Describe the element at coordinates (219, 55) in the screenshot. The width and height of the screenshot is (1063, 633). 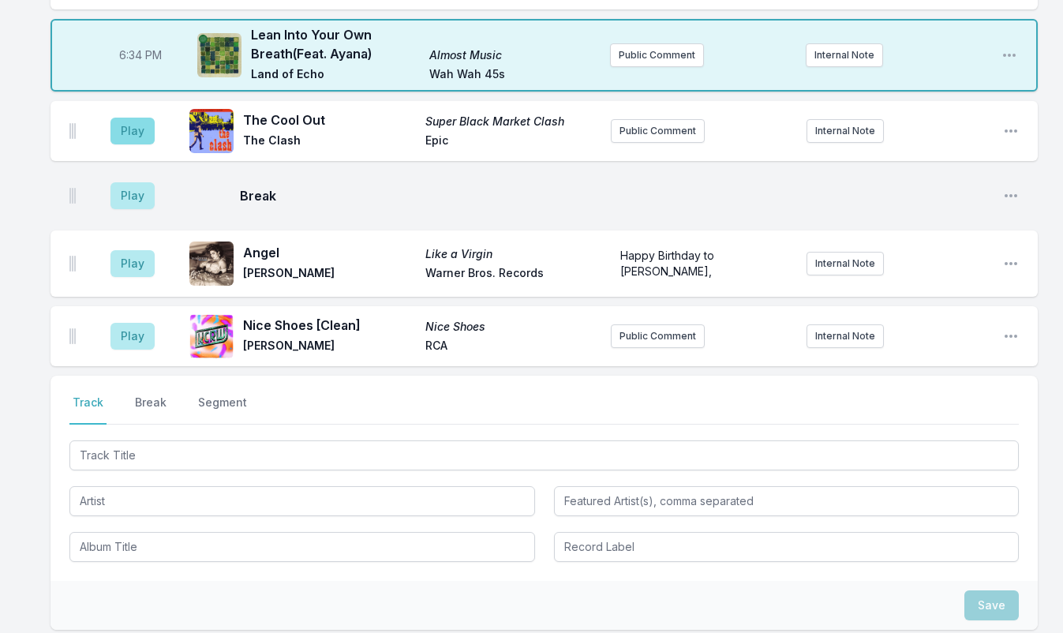
I see `img: Almost Music` at that location.